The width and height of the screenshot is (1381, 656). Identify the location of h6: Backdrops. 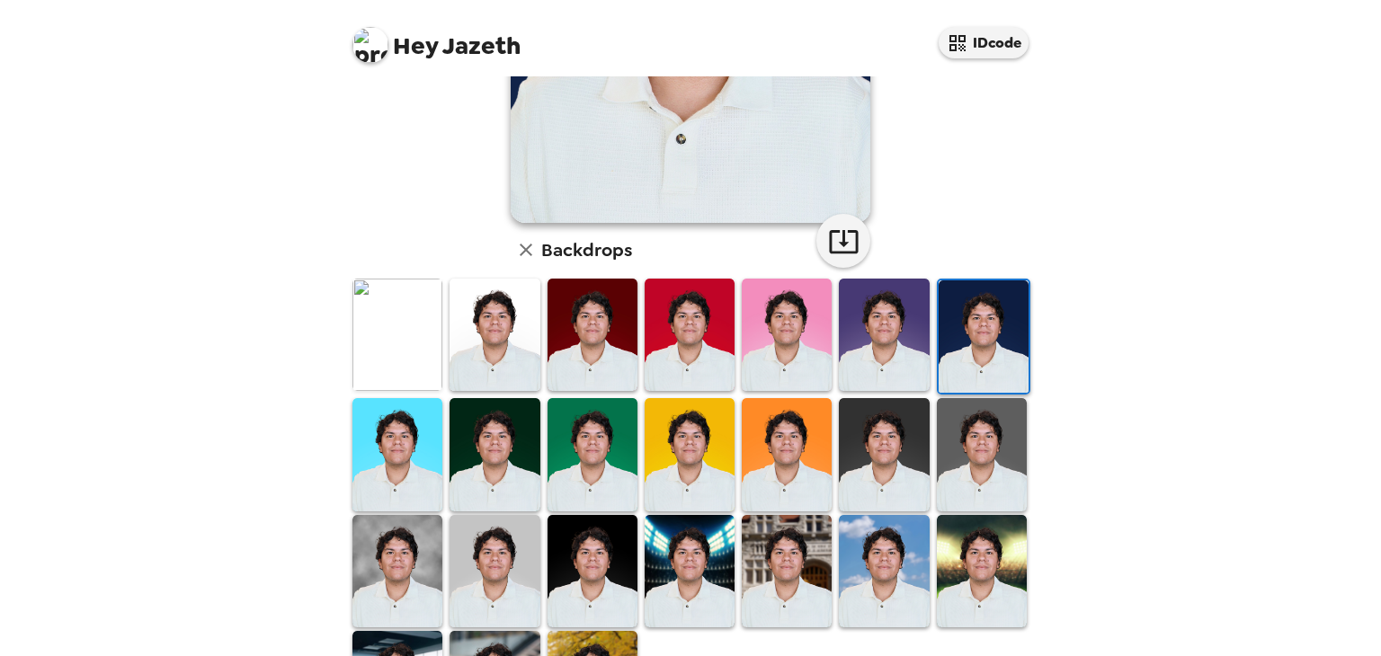
(586, 250).